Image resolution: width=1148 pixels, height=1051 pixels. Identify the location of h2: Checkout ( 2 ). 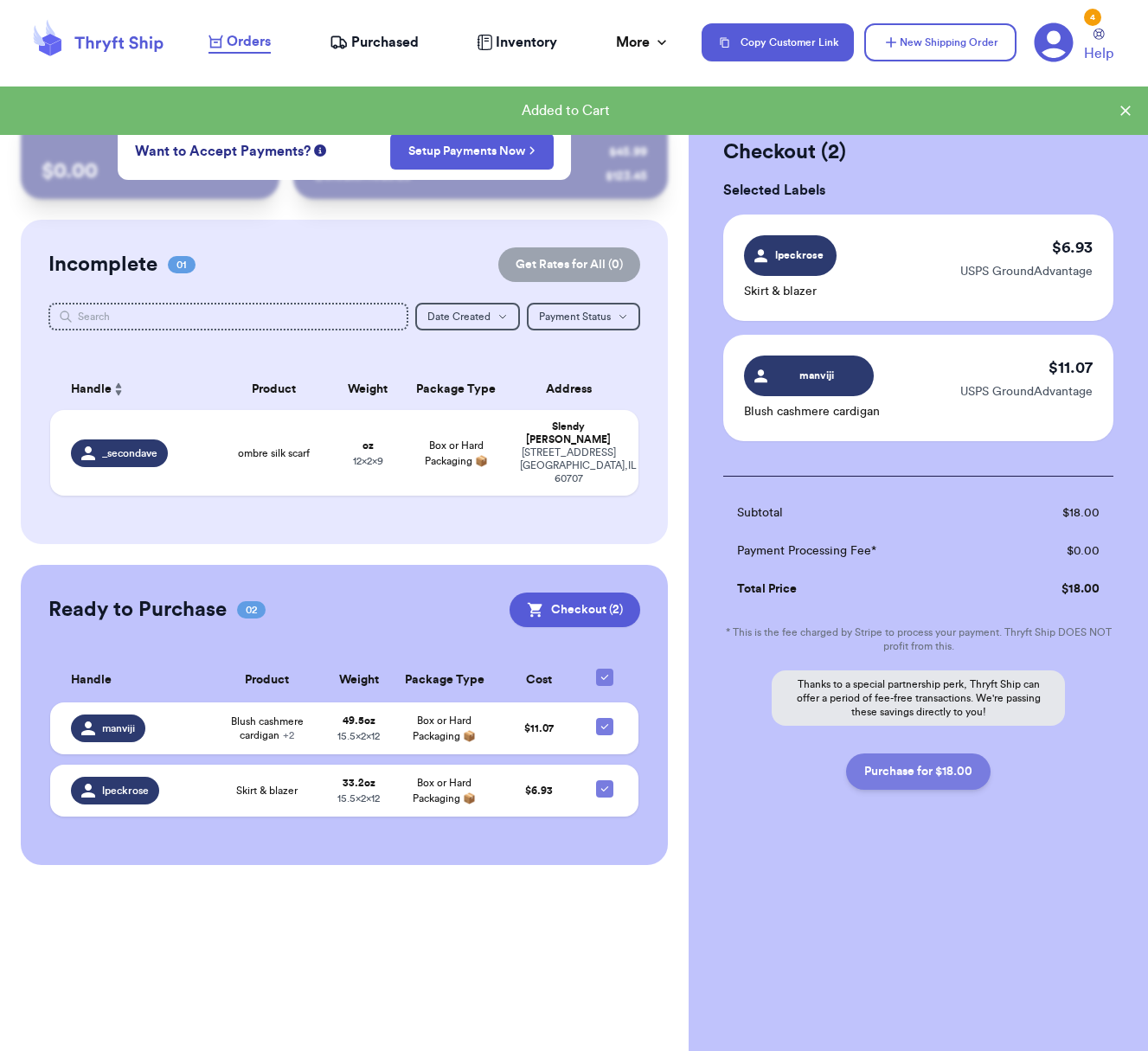
(918, 152).